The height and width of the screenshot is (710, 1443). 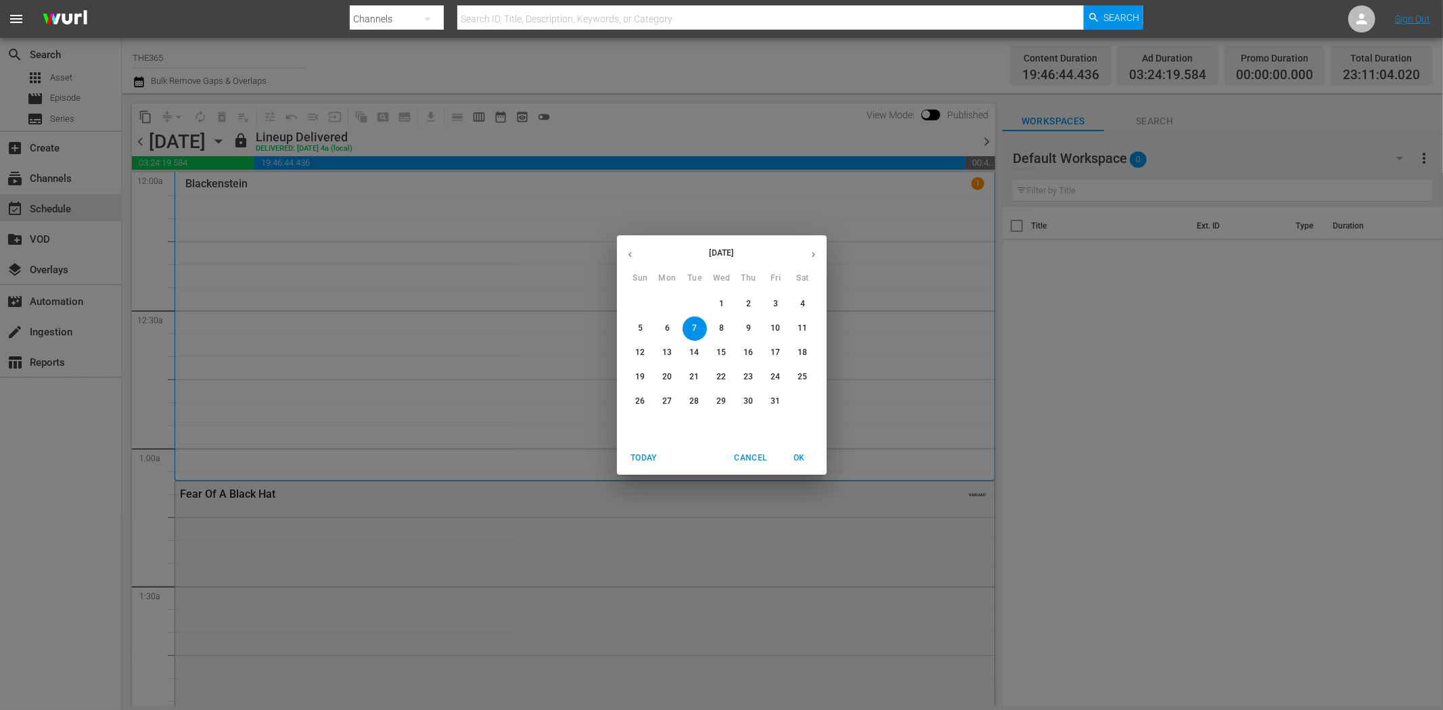 I want to click on p: 20, so click(x=667, y=377).